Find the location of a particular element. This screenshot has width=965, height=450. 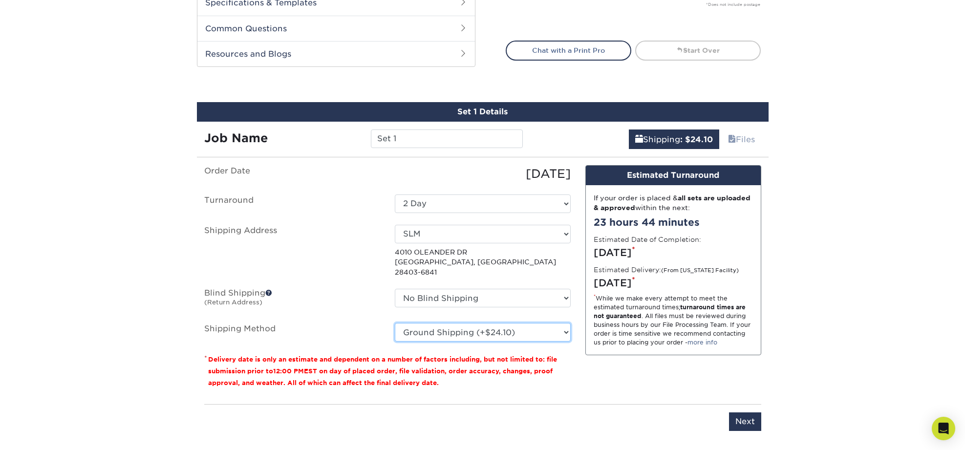

a: more info is located at coordinates (702, 342).